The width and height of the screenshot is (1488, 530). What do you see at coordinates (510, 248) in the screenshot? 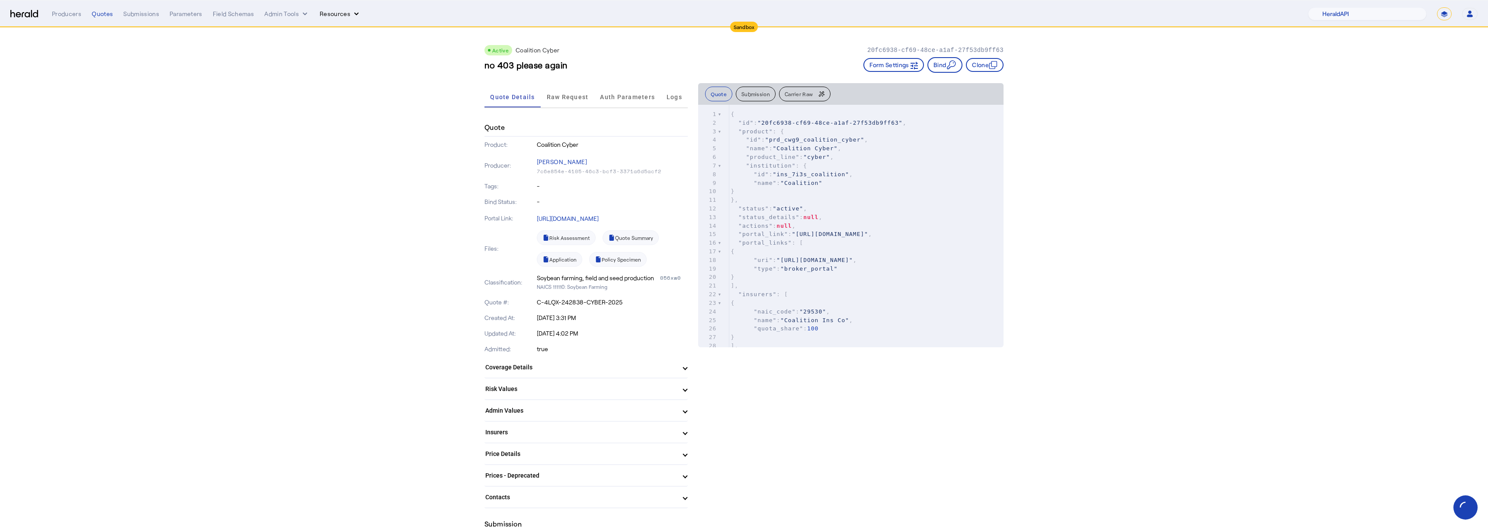
I see `p: Files:` at bounding box center [510, 248].